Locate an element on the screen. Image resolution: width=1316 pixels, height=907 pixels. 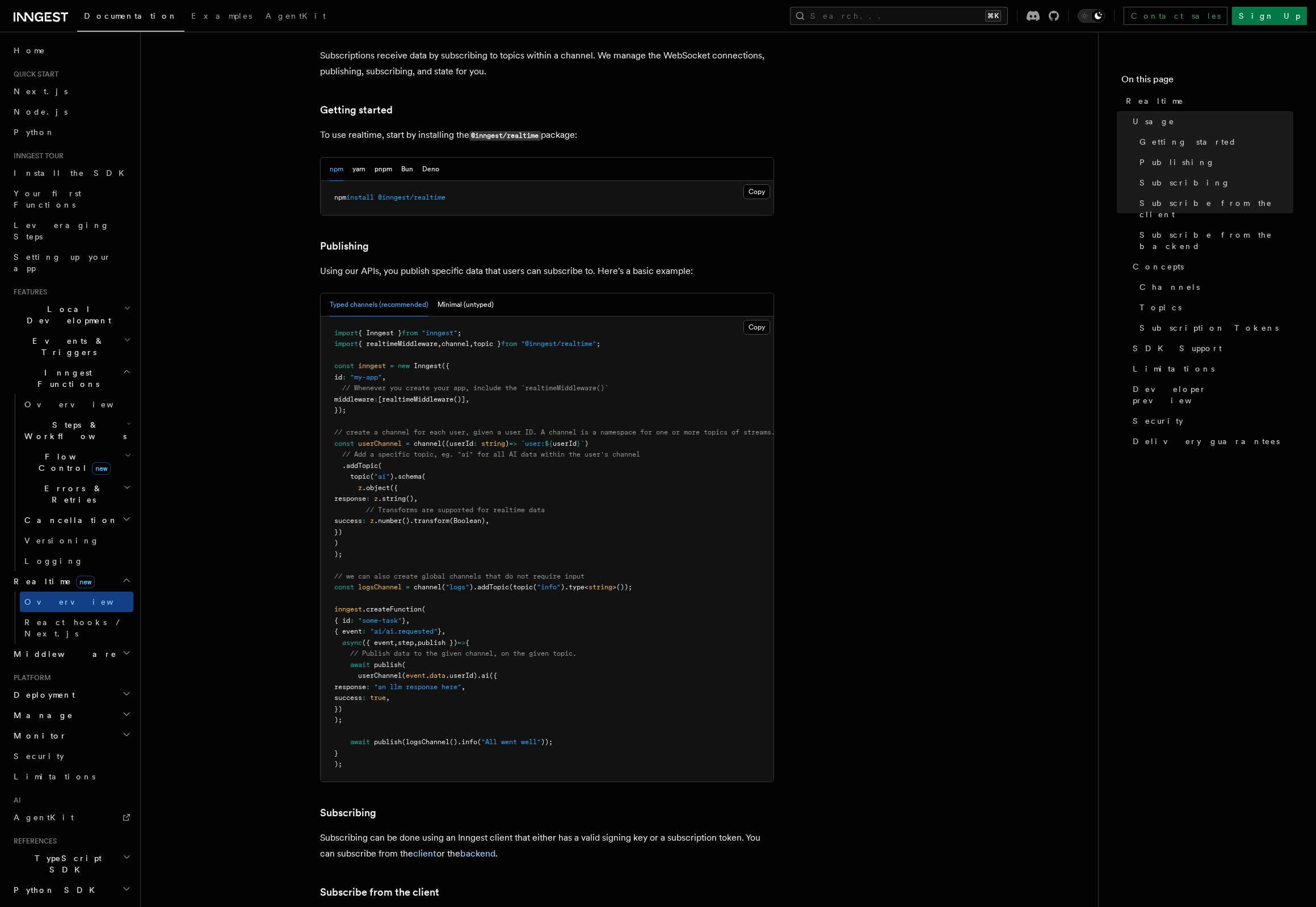
p: Subscriptions receive data by subscribing to topics within a channel. We manage the WebSocket con... is located at coordinates (547, 64).